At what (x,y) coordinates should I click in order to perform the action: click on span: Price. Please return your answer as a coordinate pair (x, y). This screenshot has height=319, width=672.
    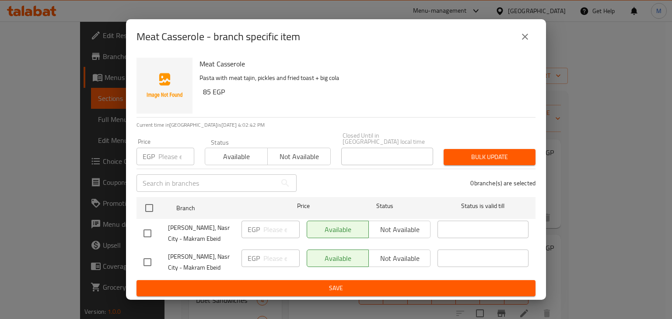
    Looking at the image, I should click on (303, 206).